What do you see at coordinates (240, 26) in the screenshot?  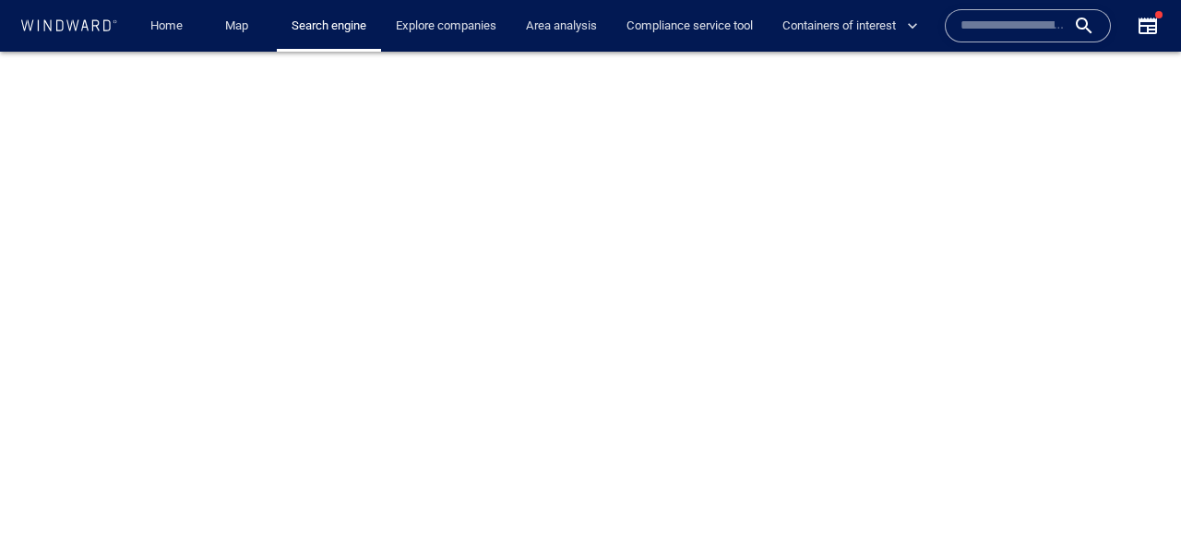 I see `button: Map` at bounding box center [240, 26].